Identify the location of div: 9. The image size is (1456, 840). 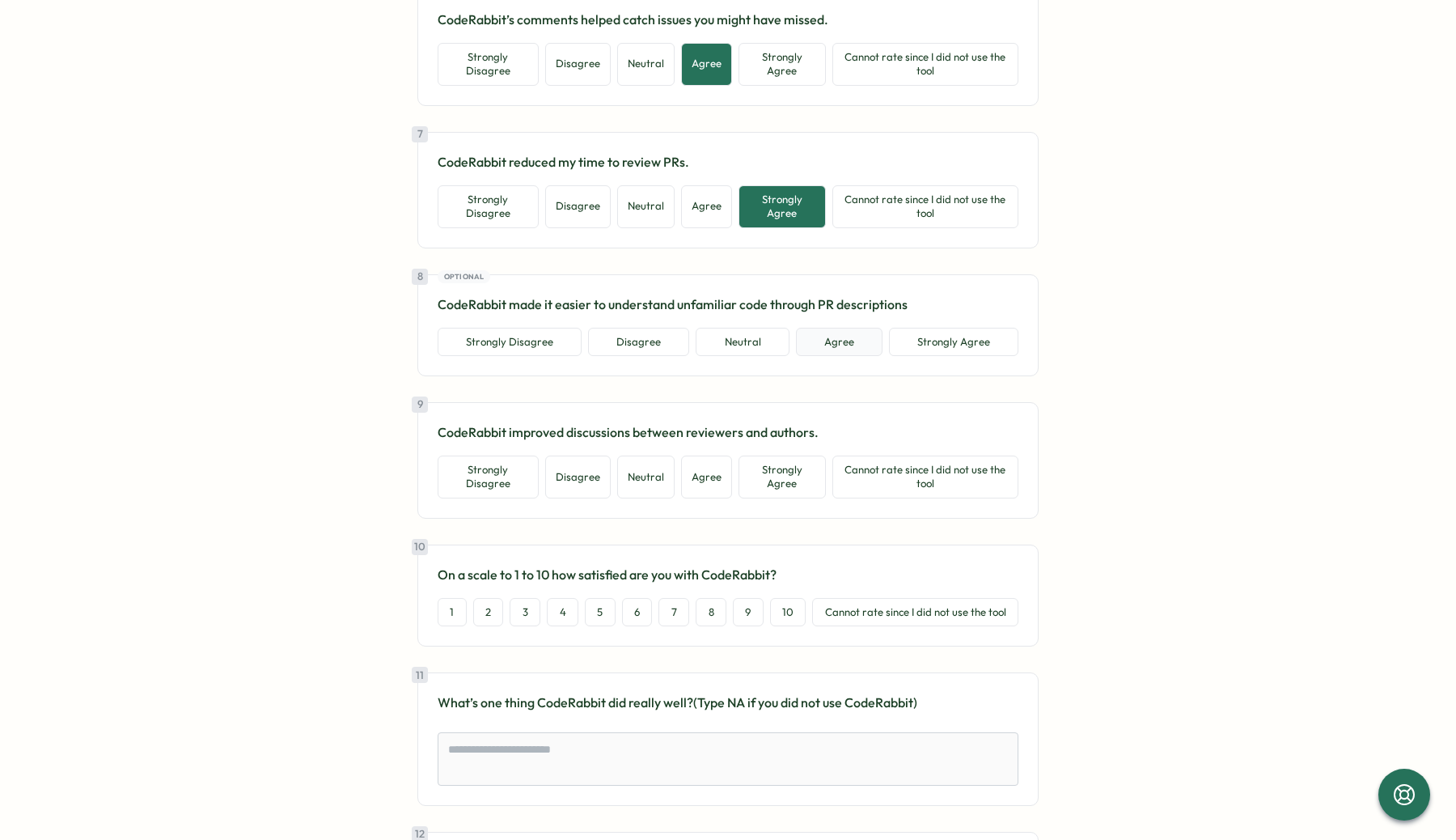
(420, 404).